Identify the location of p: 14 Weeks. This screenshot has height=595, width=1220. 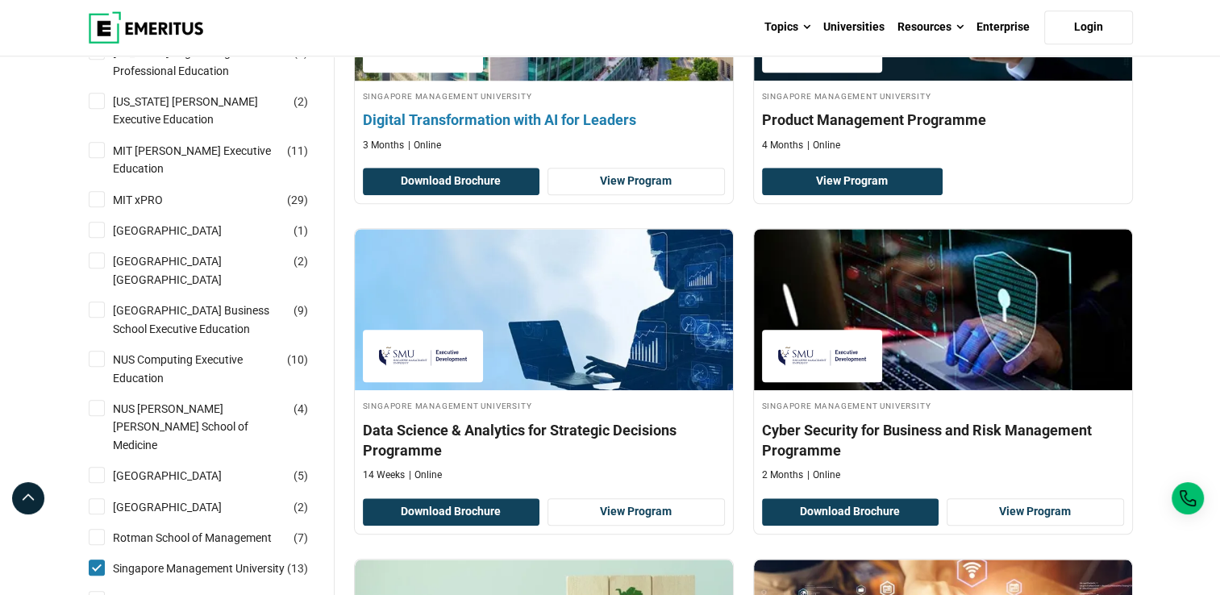
(384, 475).